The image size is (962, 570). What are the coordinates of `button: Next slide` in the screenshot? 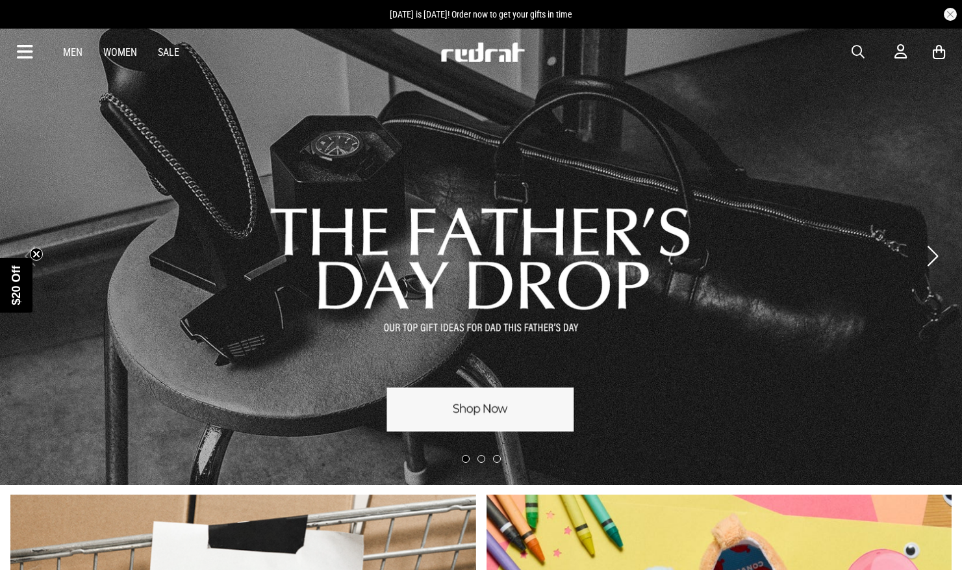 It's located at (932, 256).